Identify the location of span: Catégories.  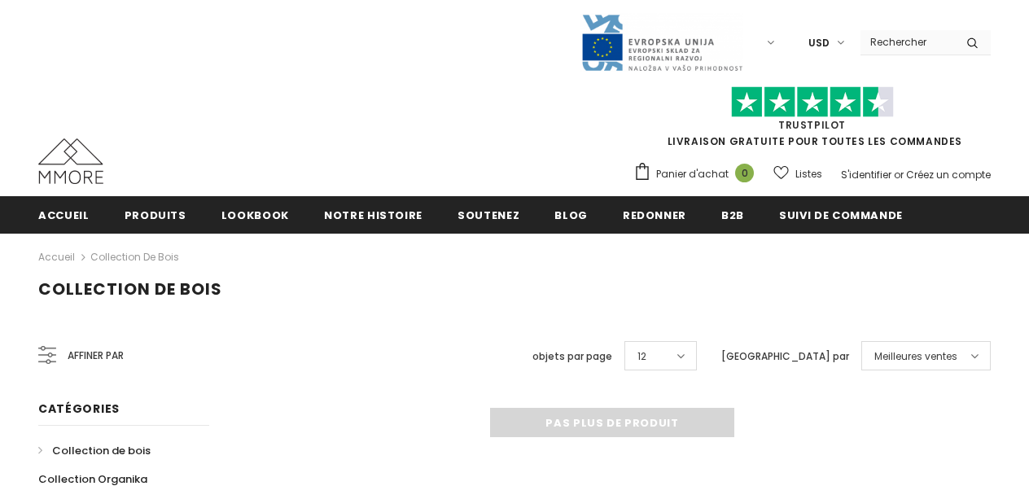
(79, 409).